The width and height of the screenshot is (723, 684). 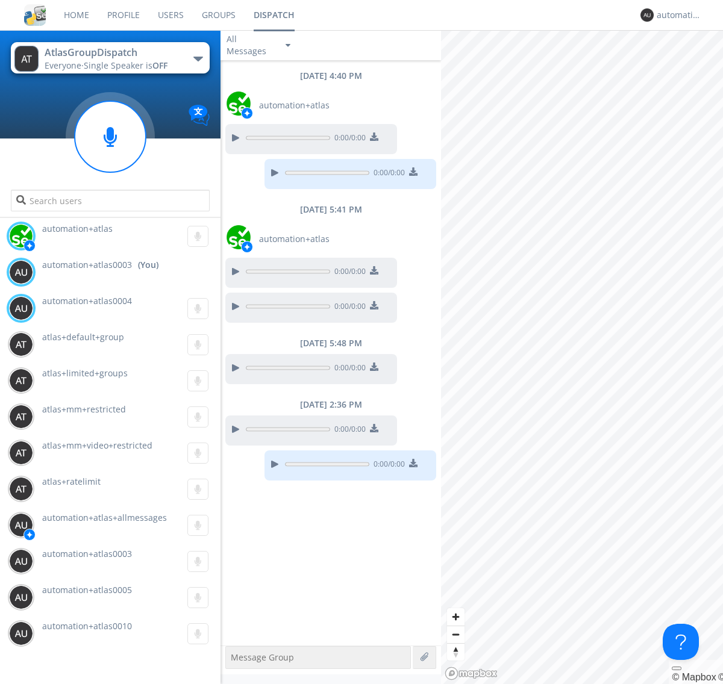 What do you see at coordinates (112, 52) in the screenshot?
I see `div: AtlasGroupDispatch` at bounding box center [112, 52].